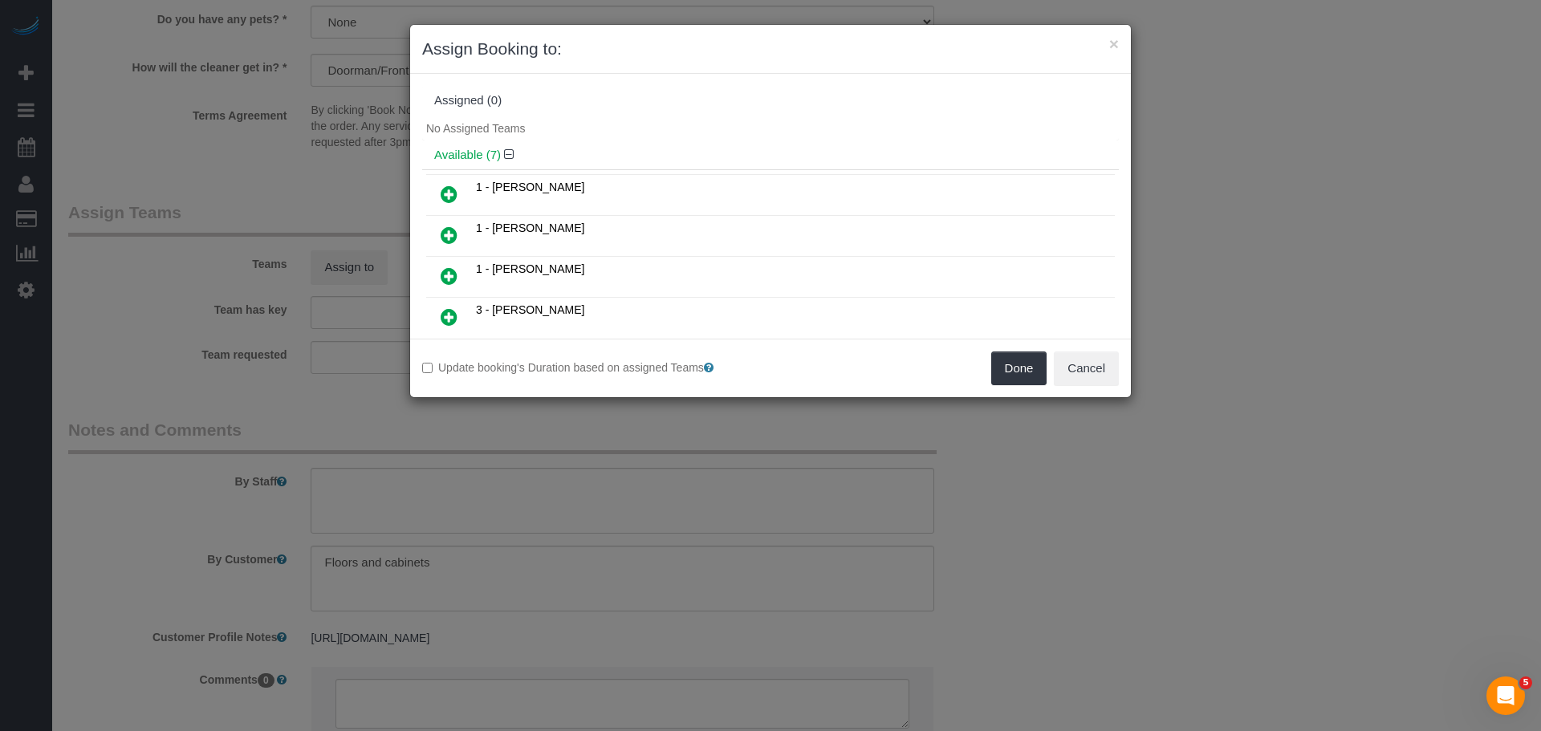 The height and width of the screenshot is (731, 1541). I want to click on div: Assigned (0), so click(770, 100).